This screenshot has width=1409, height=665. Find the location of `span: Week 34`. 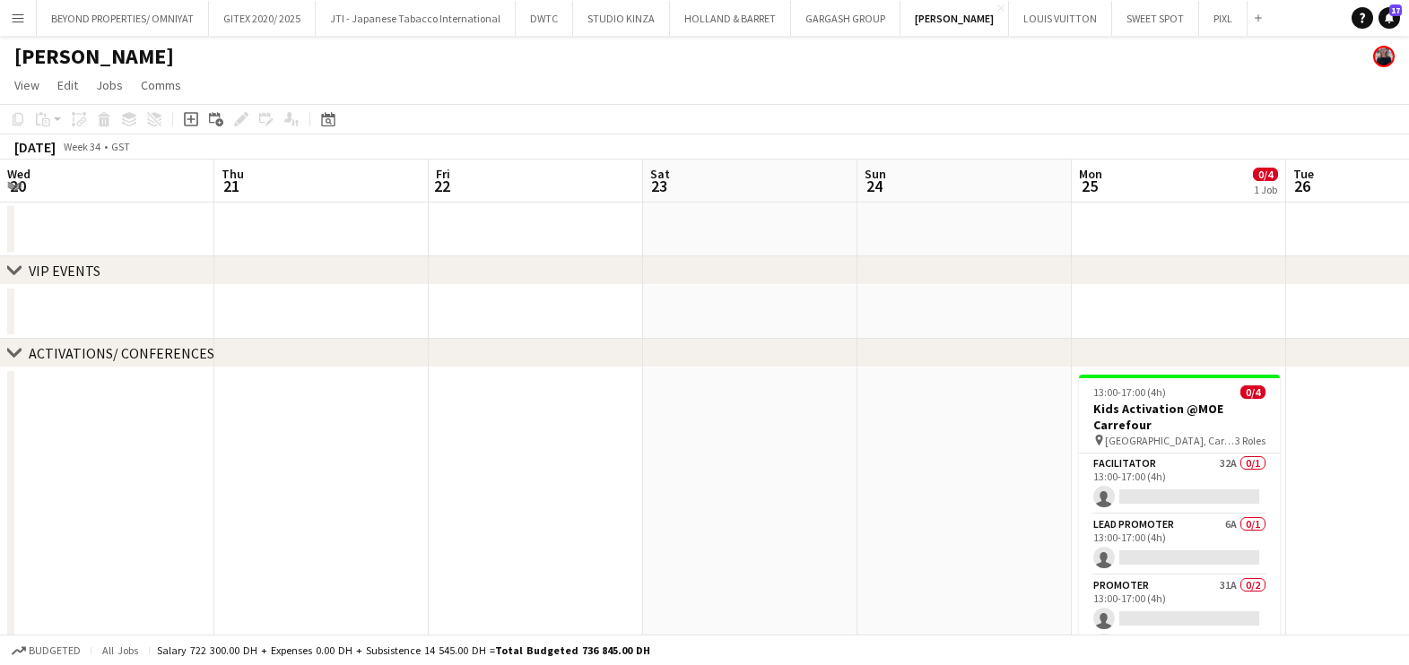

span: Week 34 is located at coordinates (82, 146).